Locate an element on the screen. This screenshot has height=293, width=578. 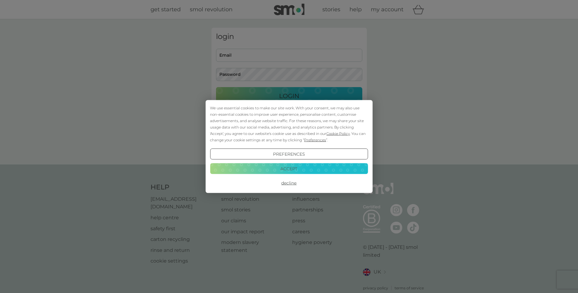
span: Cookie Policy is located at coordinates (338, 133).